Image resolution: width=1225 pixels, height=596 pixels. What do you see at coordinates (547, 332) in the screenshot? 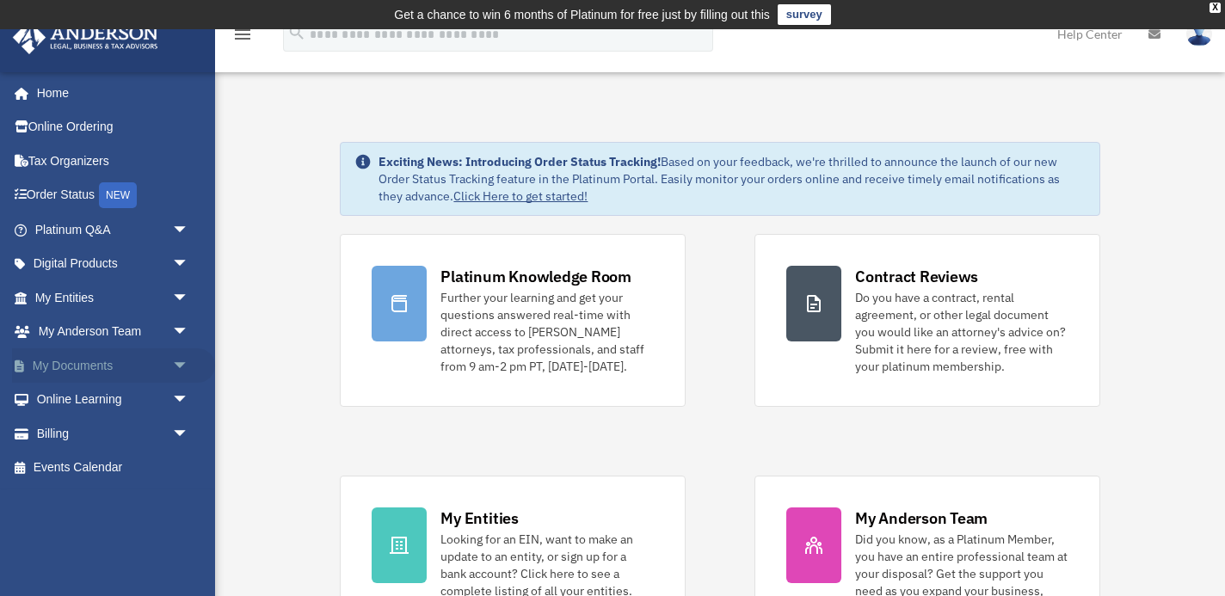
I see `div: Further your learning and get your questions answered real-time with direct access to [PERSON_NAM...` at bounding box center [547, 332].